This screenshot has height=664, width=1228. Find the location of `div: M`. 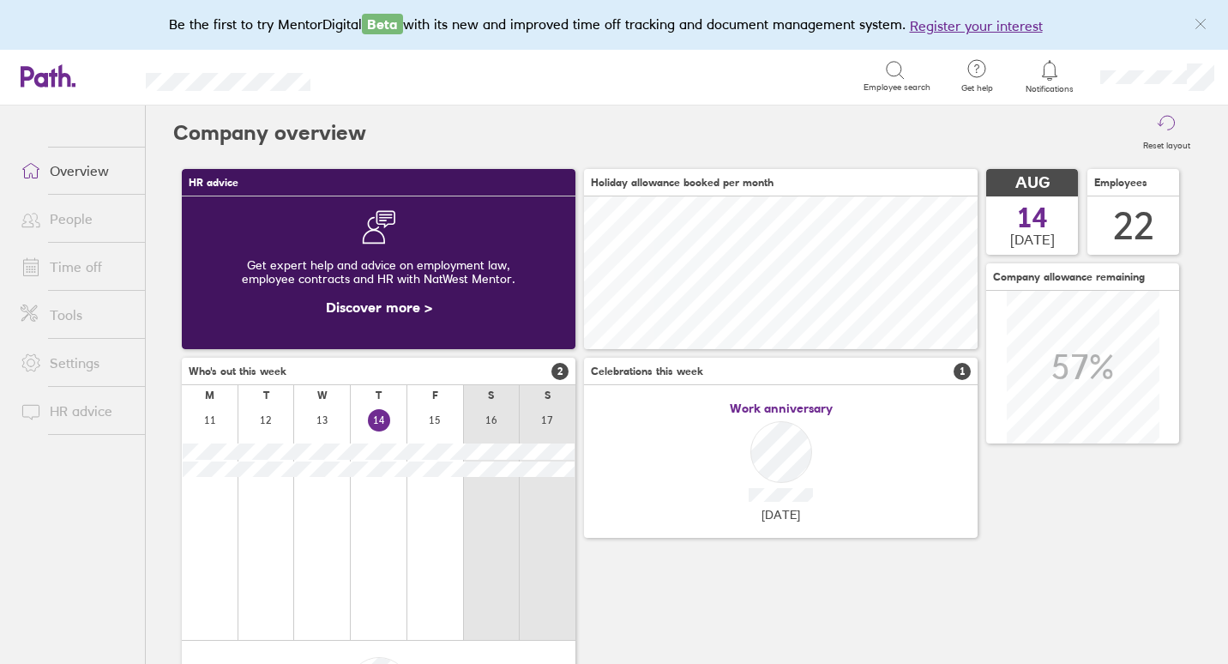

div: M is located at coordinates (209, 395).